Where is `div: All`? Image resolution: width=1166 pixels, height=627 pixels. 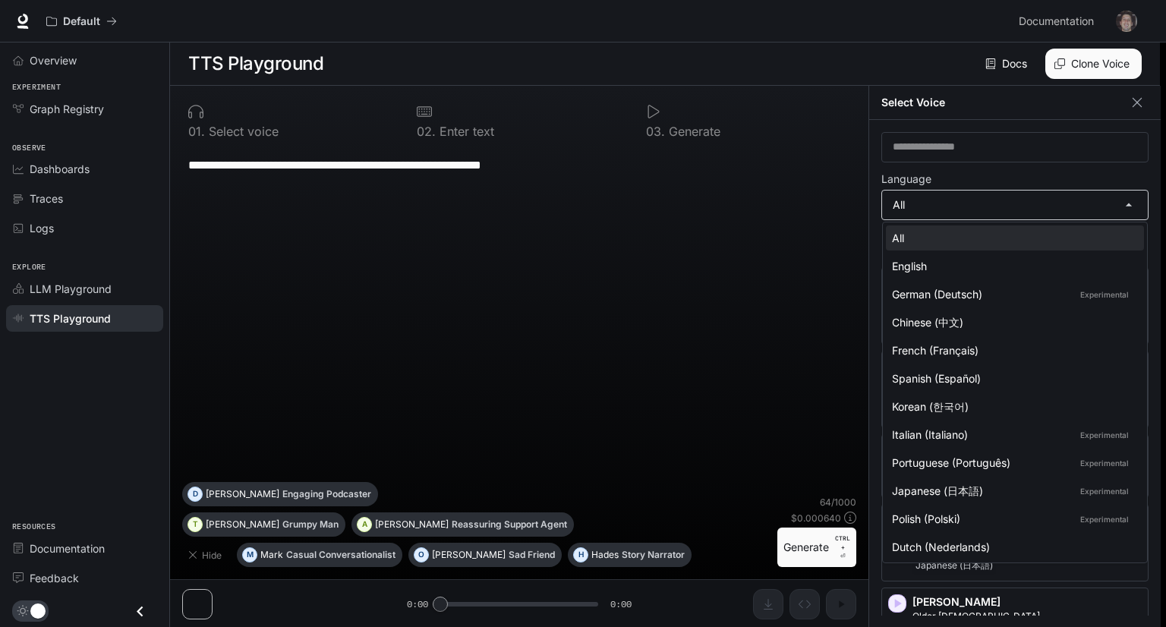
div: All is located at coordinates (1012, 238).